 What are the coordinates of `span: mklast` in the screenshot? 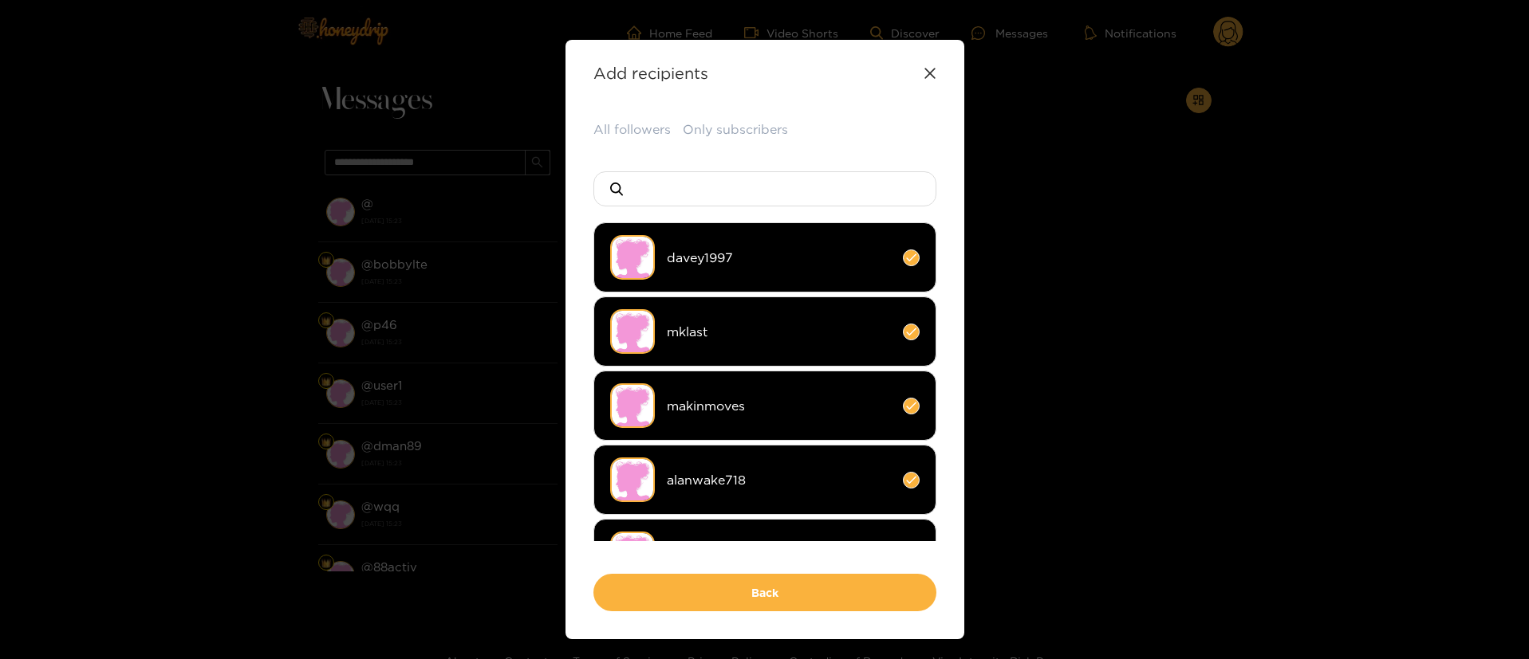 It's located at (778, 332).